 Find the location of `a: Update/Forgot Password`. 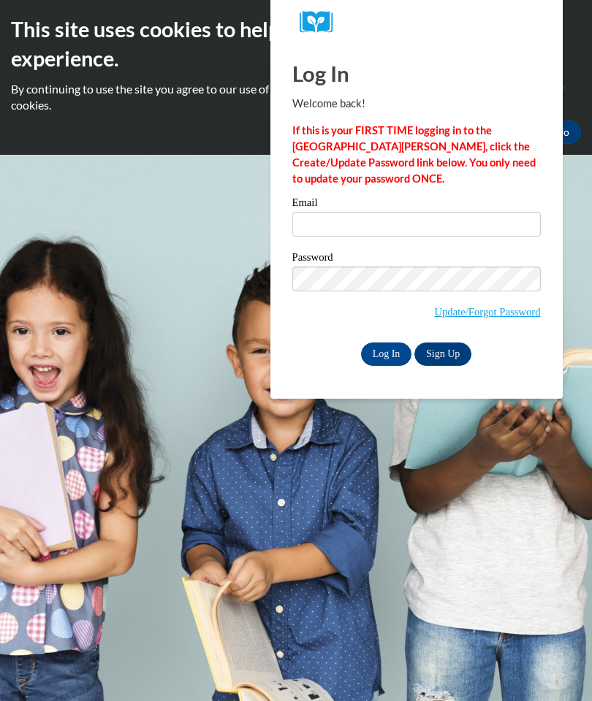

a: Update/Forgot Password is located at coordinates (487, 312).